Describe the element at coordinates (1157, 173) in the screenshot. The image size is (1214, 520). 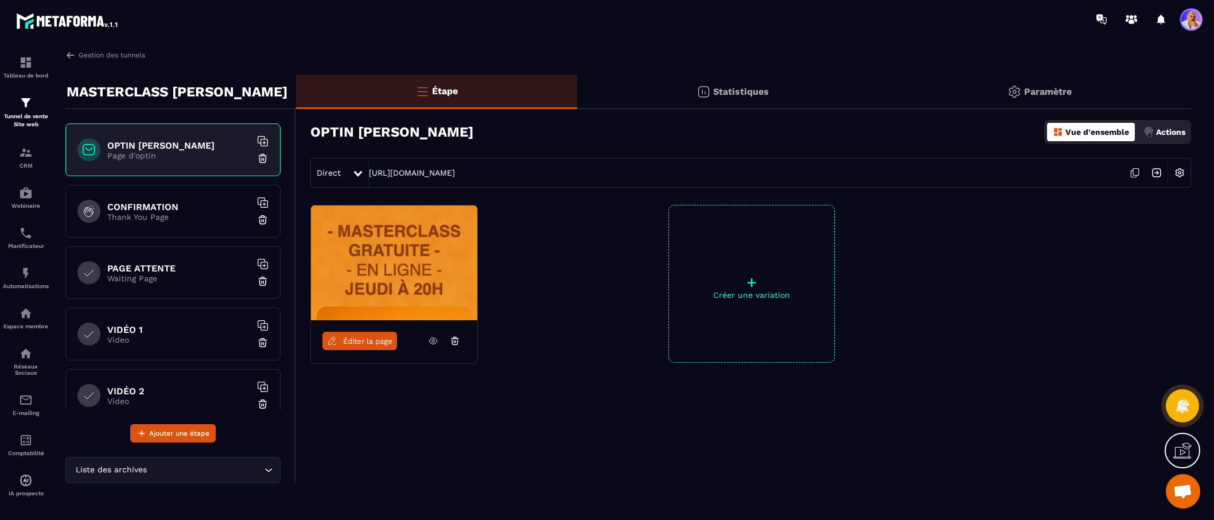
I see `img: arrow-next.bcc2205e.svg` at that location.